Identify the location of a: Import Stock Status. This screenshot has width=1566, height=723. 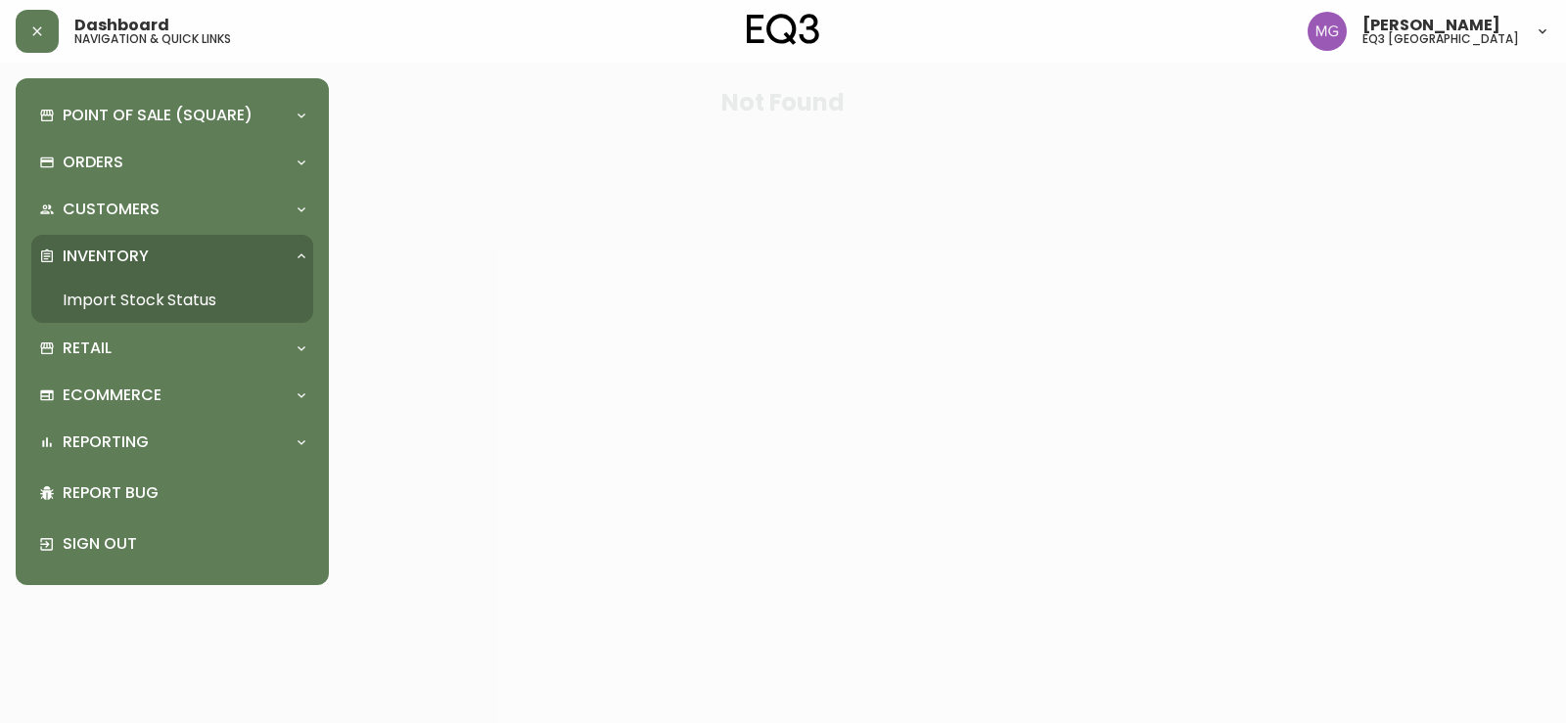
(172, 300).